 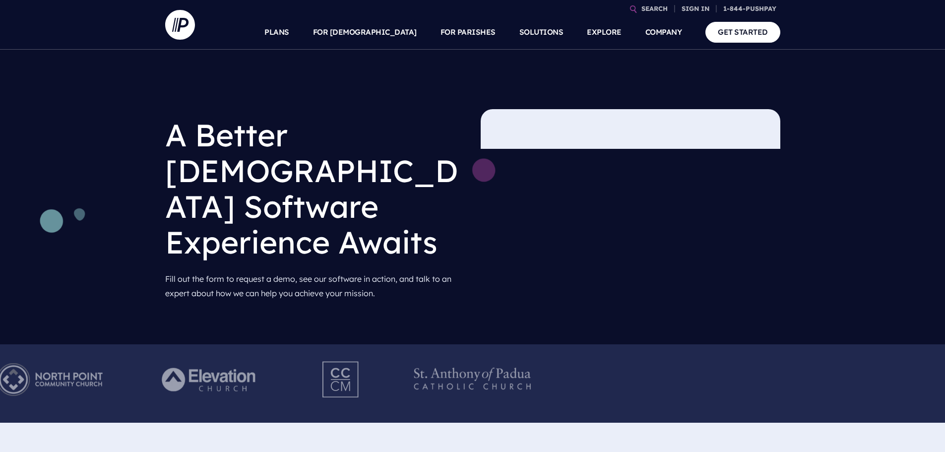 I want to click on a: PLANS, so click(x=277, y=32).